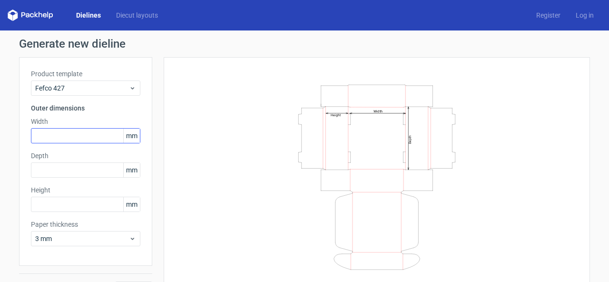 This screenshot has width=609, height=282. Describe the element at coordinates (86, 74) in the screenshot. I see `label: Product template` at that location.